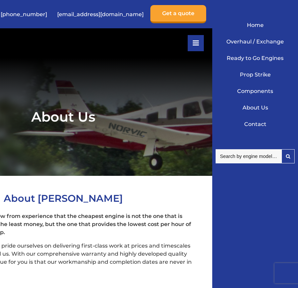  What do you see at coordinates (255, 107) in the screenshot?
I see `a: About Us` at bounding box center [255, 107].